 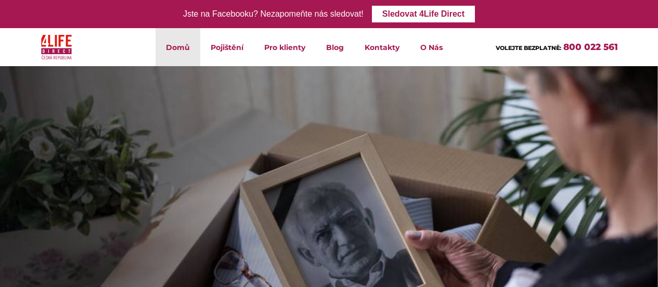 What do you see at coordinates (529, 48) in the screenshot?
I see `span: VOLEJTE BEZPLATNĚ:` at bounding box center [529, 48].